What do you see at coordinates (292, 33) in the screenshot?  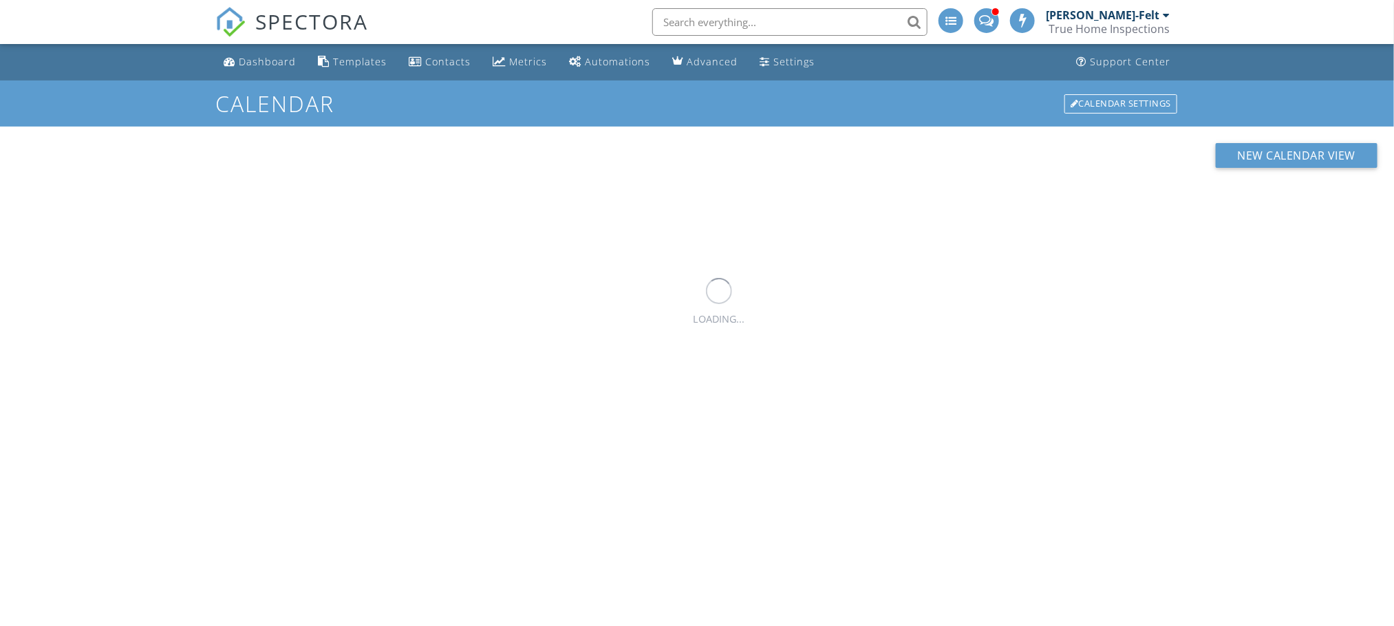 I see `a: SPECTORA` at bounding box center [292, 33].